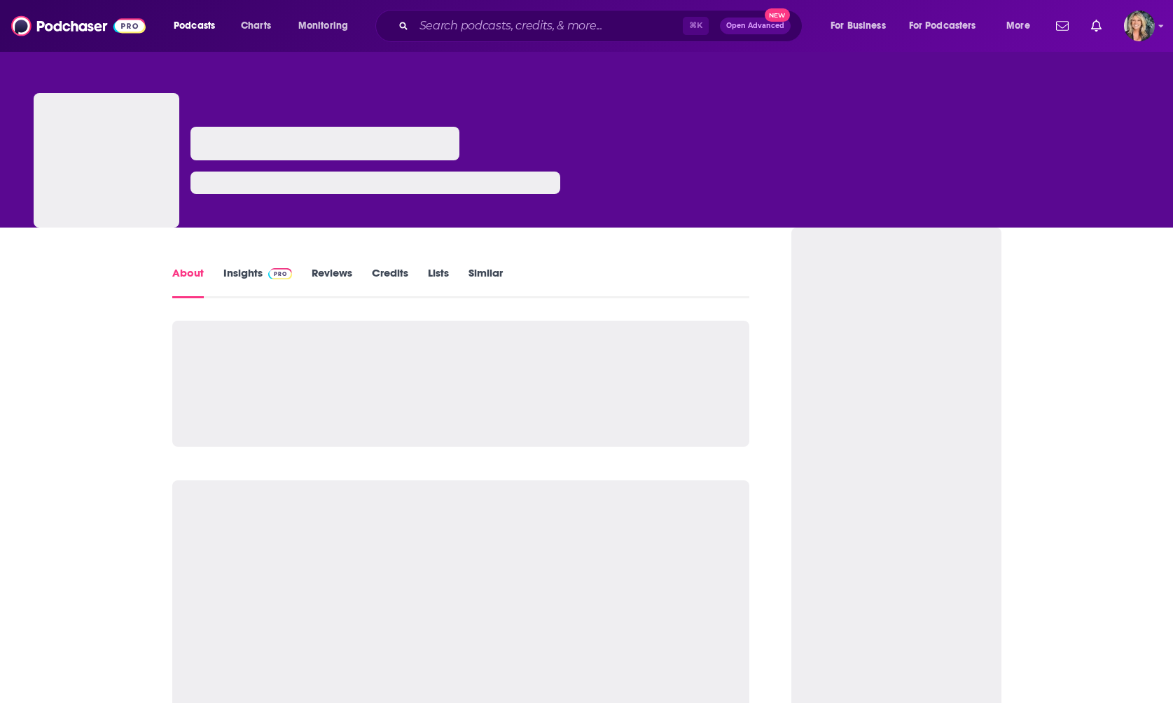 Image resolution: width=1173 pixels, height=703 pixels. I want to click on span: ⌘ K, so click(695, 26).